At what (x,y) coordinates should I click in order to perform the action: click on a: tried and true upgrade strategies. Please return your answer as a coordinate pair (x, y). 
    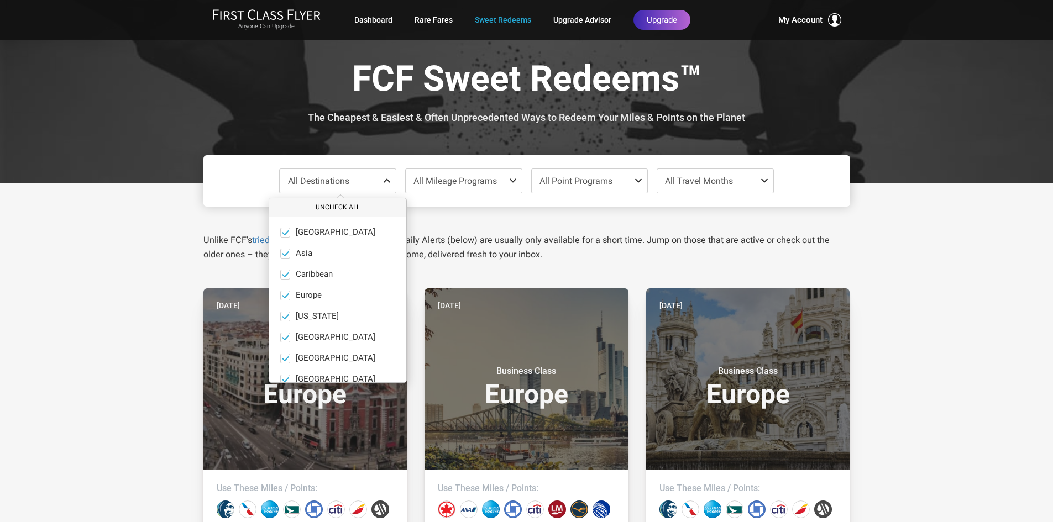
    Looking at the image, I should click on (316, 240).